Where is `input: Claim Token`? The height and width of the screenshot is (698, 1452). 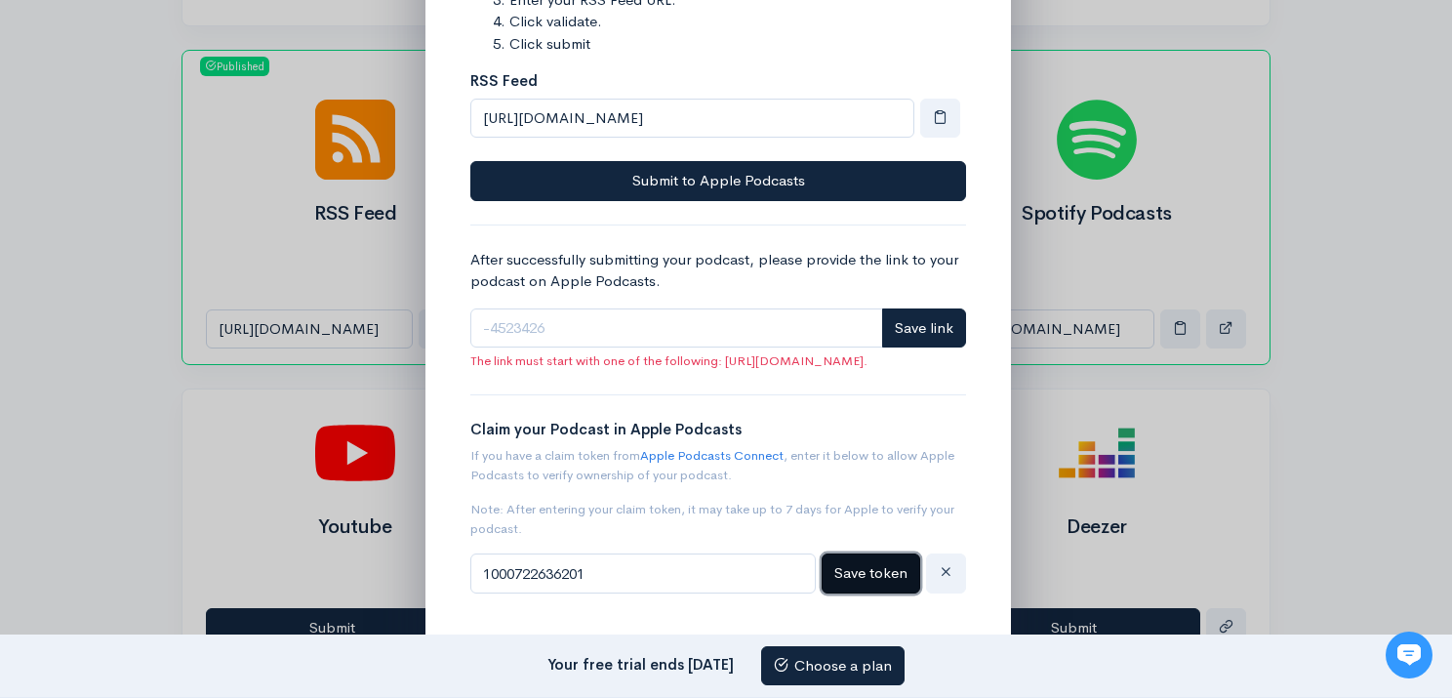 input: Claim Token is located at coordinates (643, 573).